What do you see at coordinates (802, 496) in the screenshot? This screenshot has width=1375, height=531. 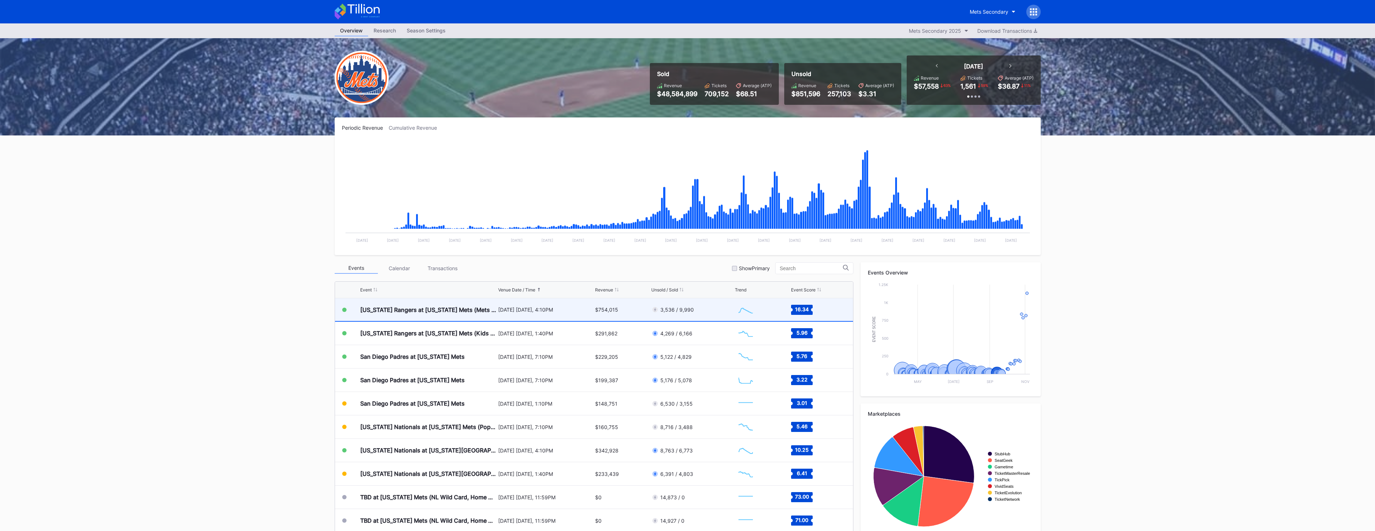 I see `text: 73.00` at bounding box center [802, 496].